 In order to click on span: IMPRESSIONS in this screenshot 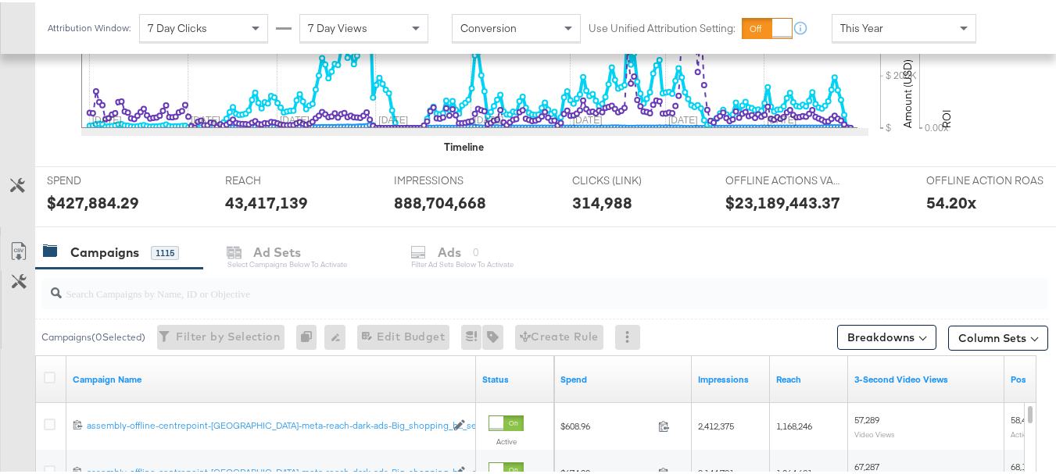, I will do `click(453, 178)`.